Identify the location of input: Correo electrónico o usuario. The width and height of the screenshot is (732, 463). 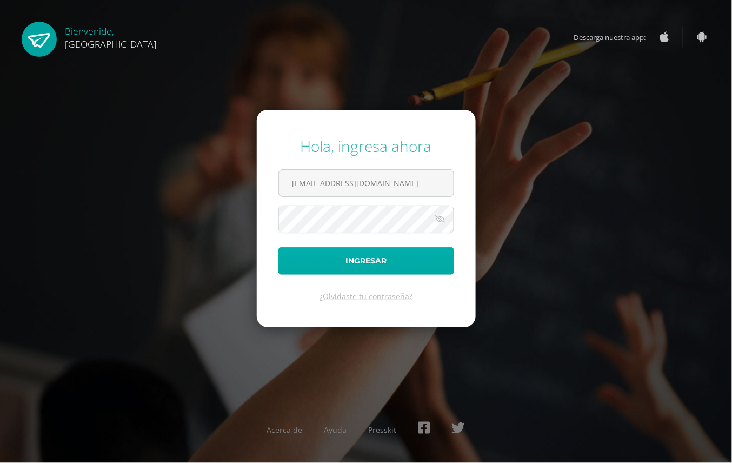
(366, 183).